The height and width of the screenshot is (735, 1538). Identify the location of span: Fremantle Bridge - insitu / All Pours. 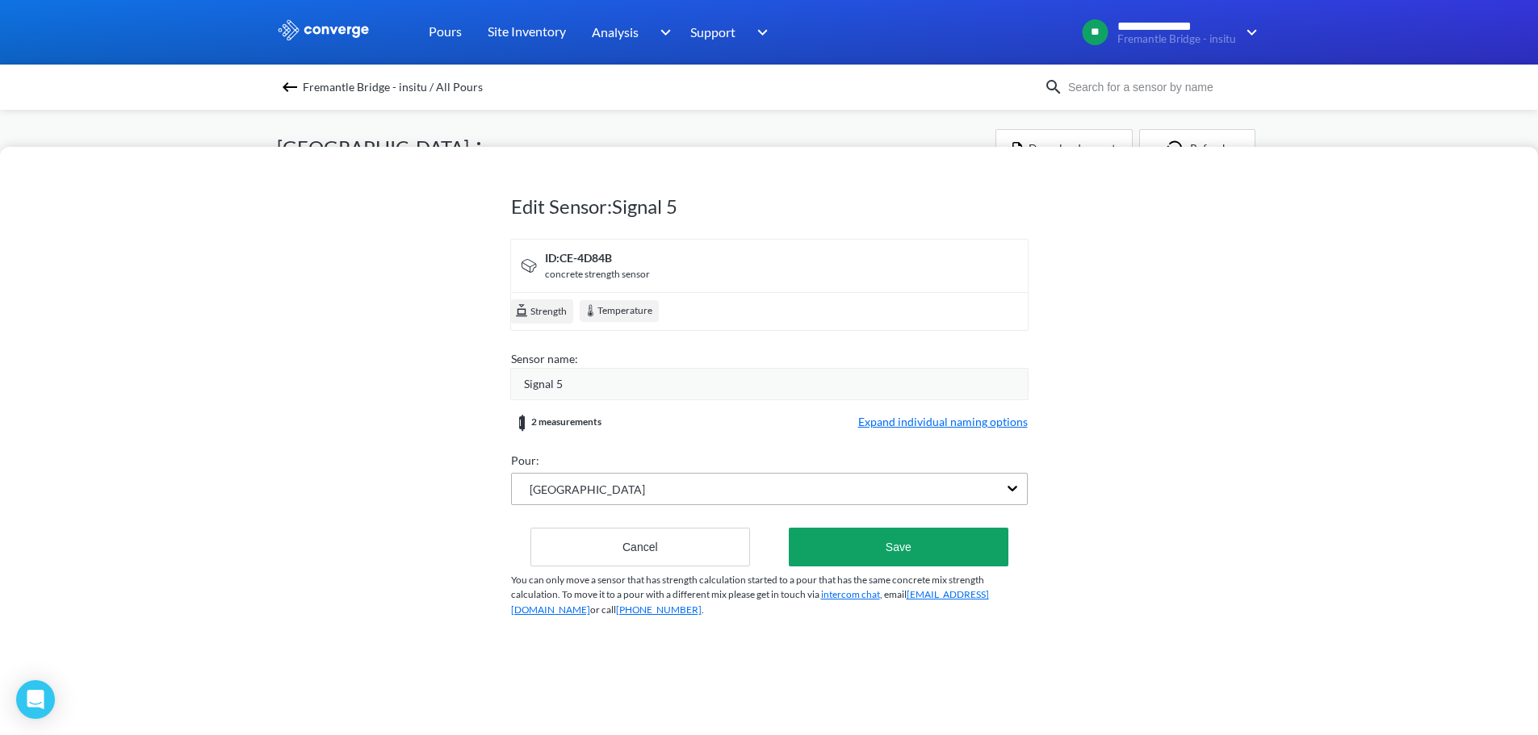
(392, 87).